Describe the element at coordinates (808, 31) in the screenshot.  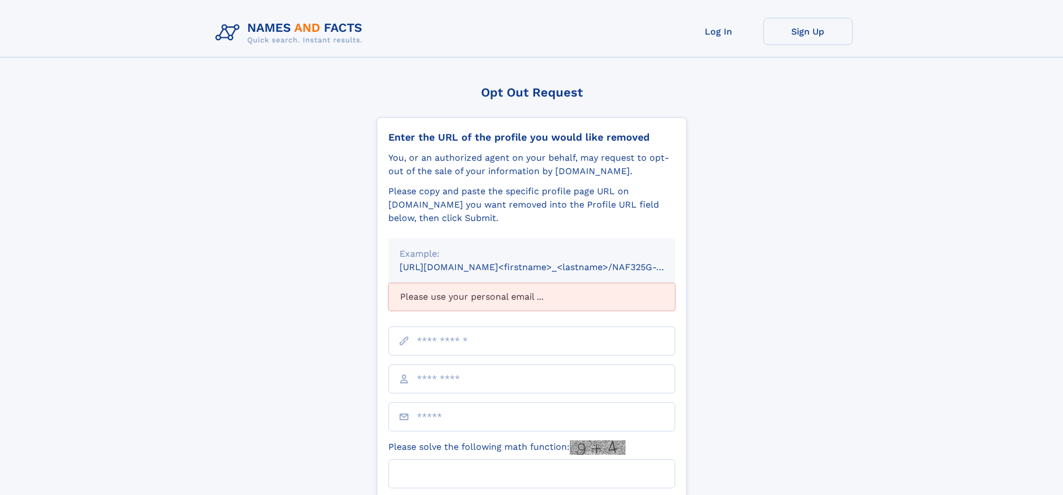
I see `a: Sign Up` at that location.